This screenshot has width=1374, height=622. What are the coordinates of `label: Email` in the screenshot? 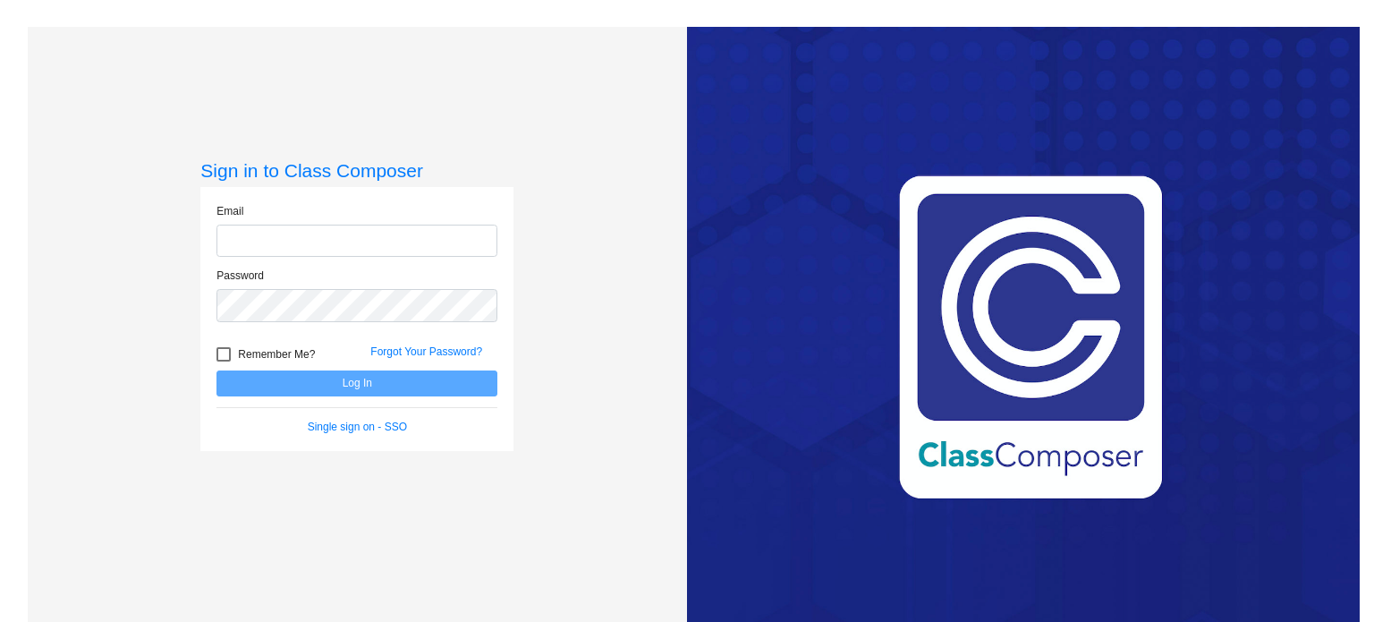 It's located at (230, 211).